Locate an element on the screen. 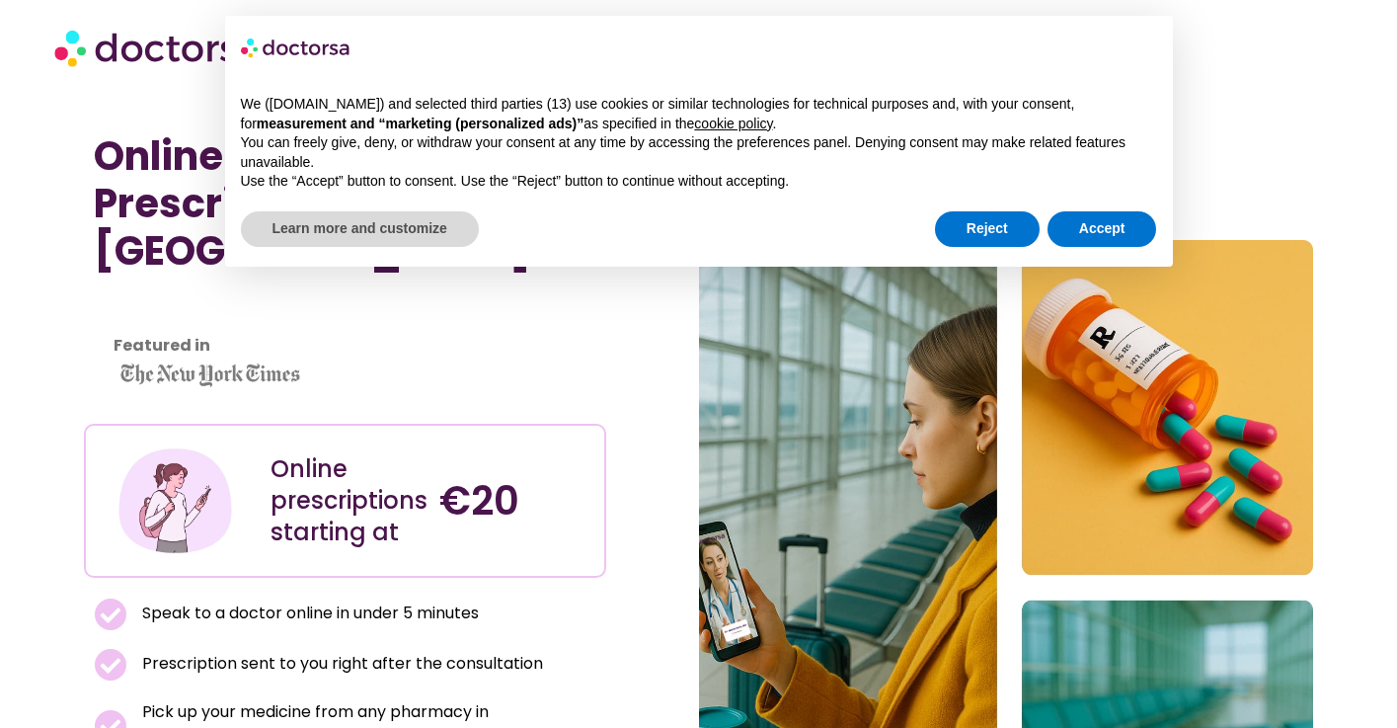 The height and width of the screenshot is (728, 1397). h4: €20 is located at coordinates (514, 501).